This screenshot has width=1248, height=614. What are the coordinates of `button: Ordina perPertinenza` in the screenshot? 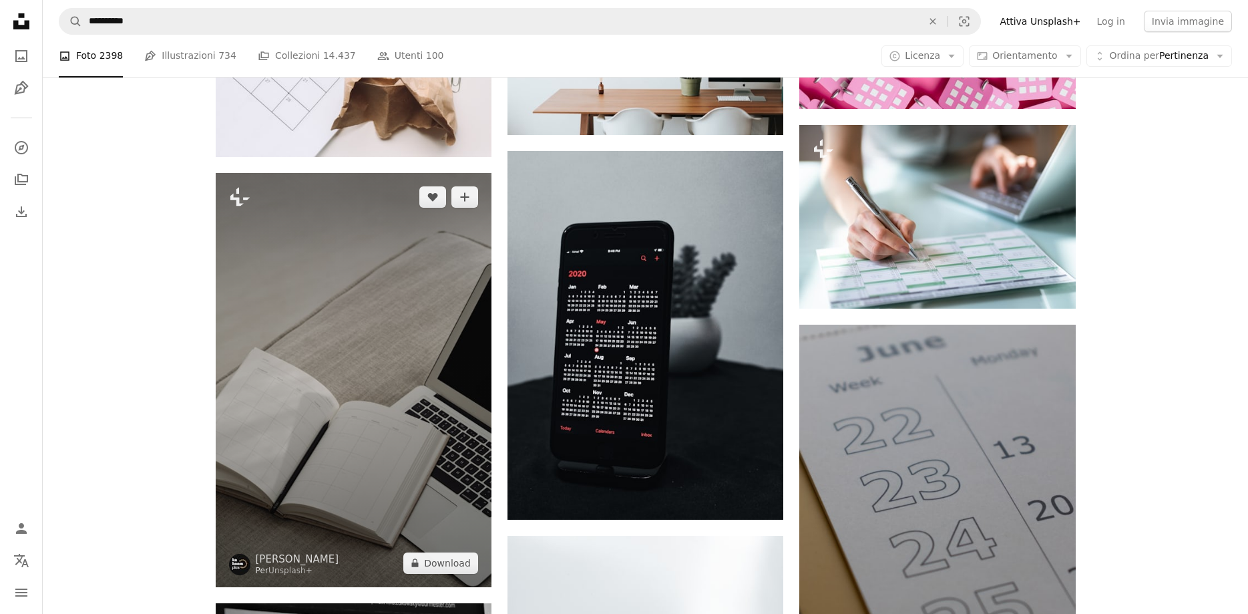 It's located at (1159, 56).